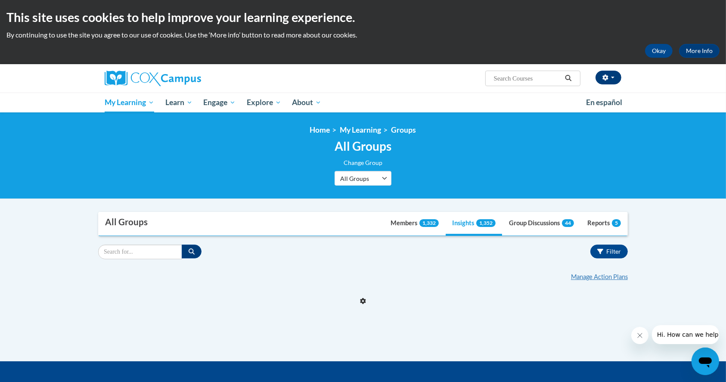 This screenshot has height=382, width=726. I want to click on button: Account Settings, so click(608, 78).